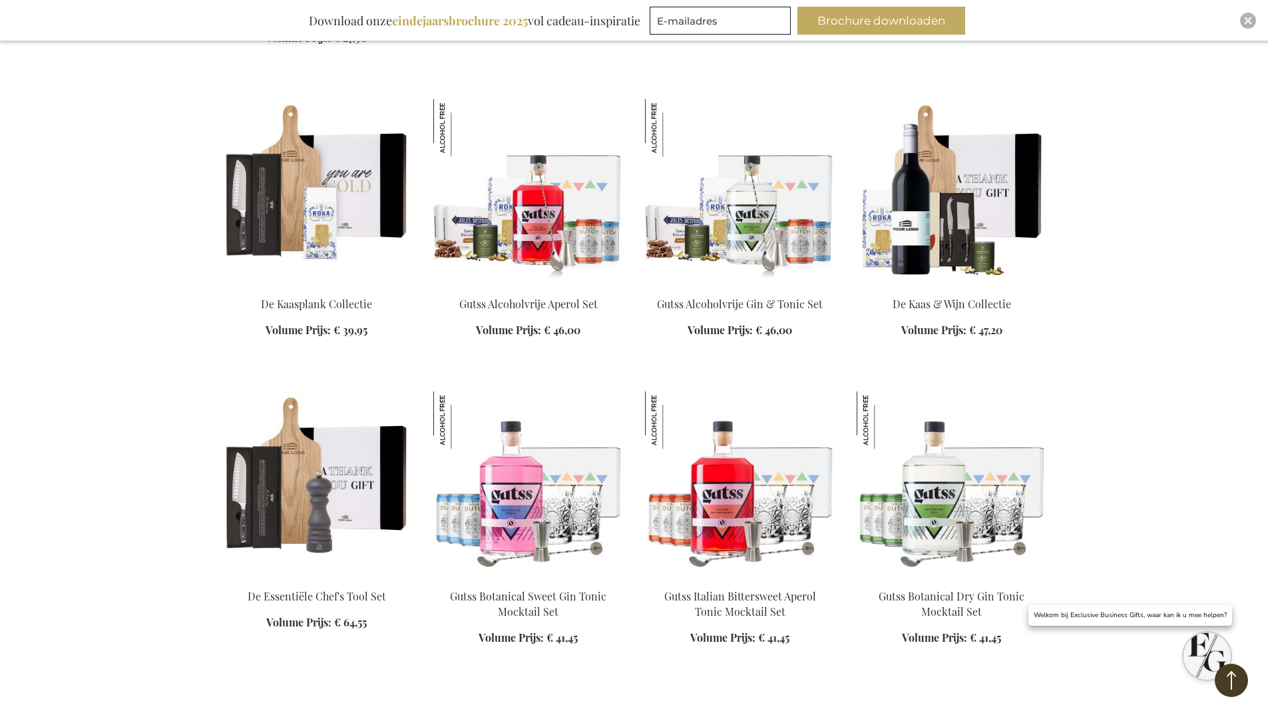 Image resolution: width=1268 pixels, height=717 pixels. I want to click on span: € 47,20, so click(986, 329).